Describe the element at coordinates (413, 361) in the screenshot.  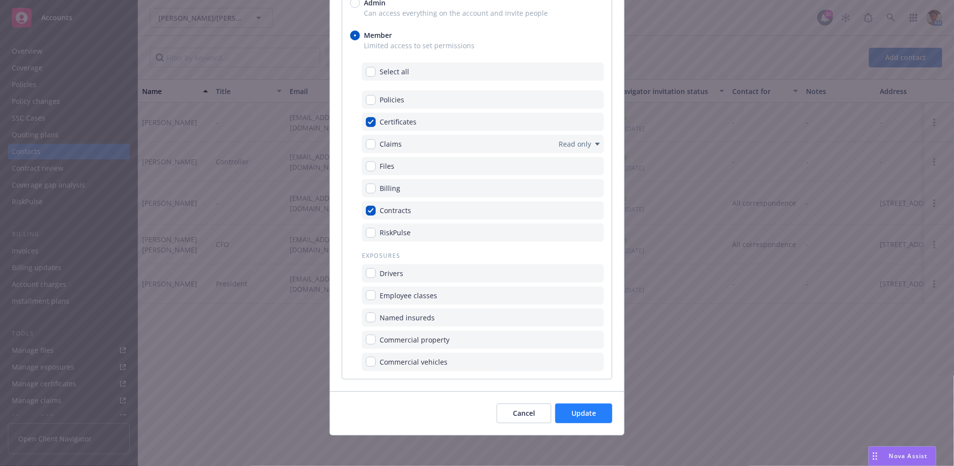
I see `span: Commercial vehicles` at that location.